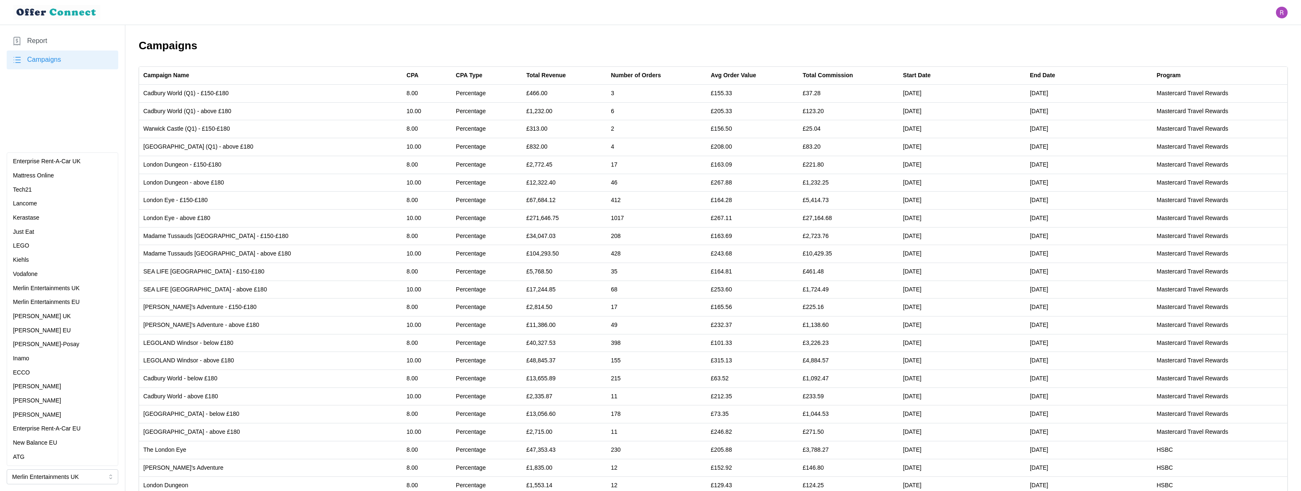 Image resolution: width=1301 pixels, height=491 pixels. Describe the element at coordinates (657, 308) in the screenshot. I see `td: 17` at that location.